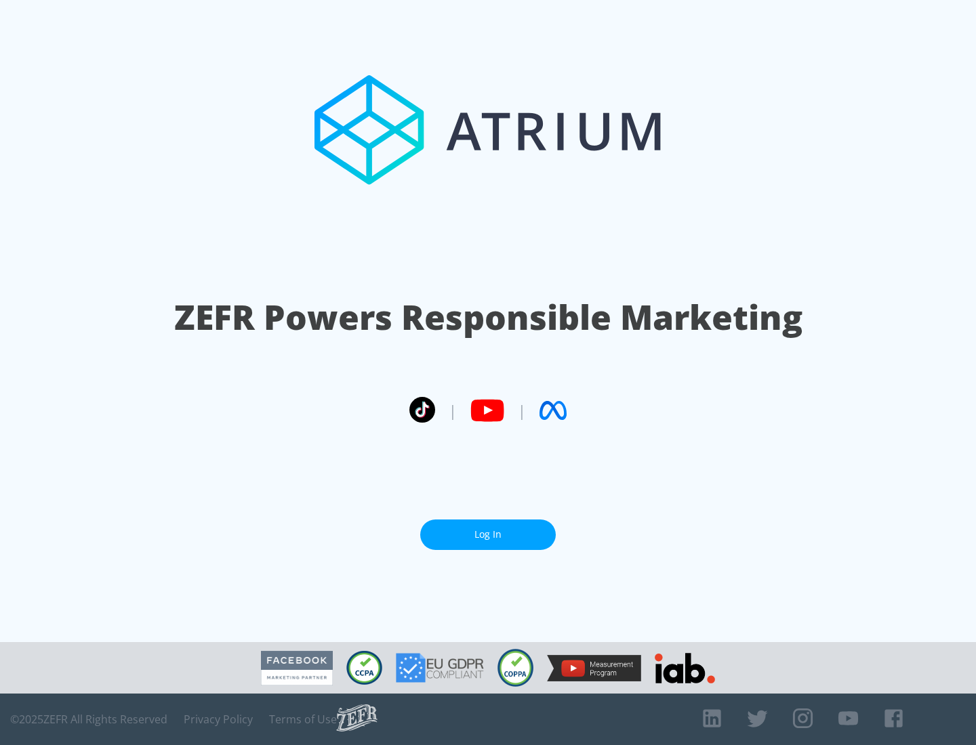  Describe the element at coordinates (218, 719) in the screenshot. I see `a: Privacy Policy` at that location.